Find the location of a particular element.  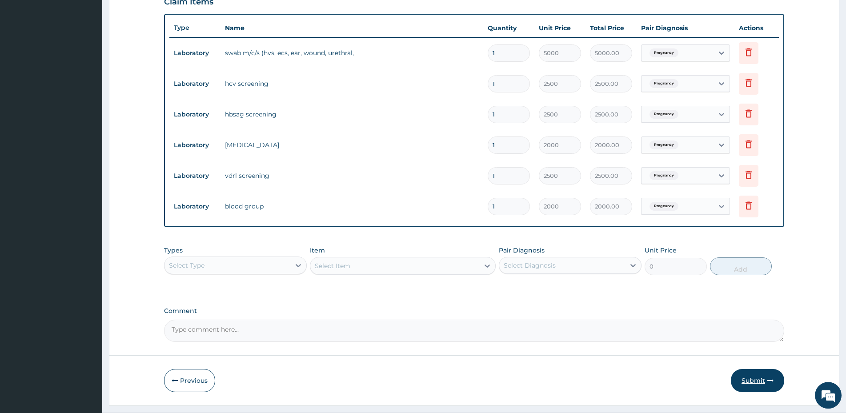

div: Chat with us now is located at coordinates (98, 56).